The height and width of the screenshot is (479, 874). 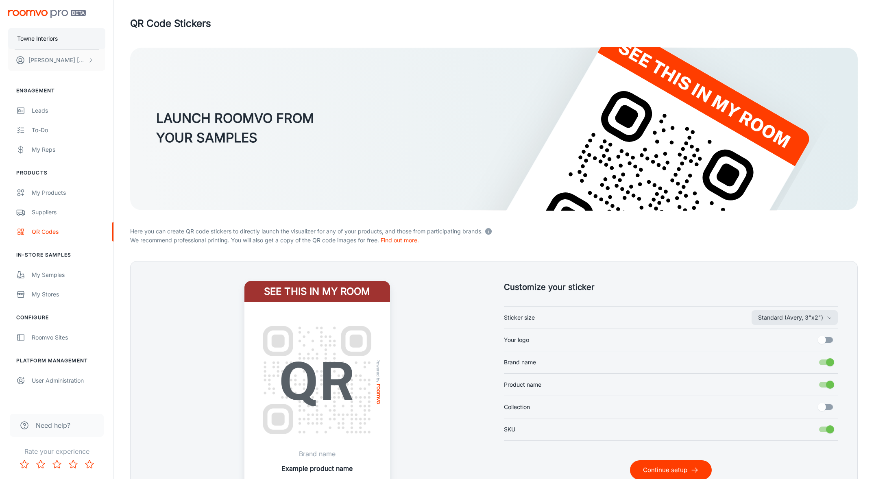 I want to click on h3: LAUNCH ROOMVO FROM YOUR SAMPLES, so click(x=235, y=128).